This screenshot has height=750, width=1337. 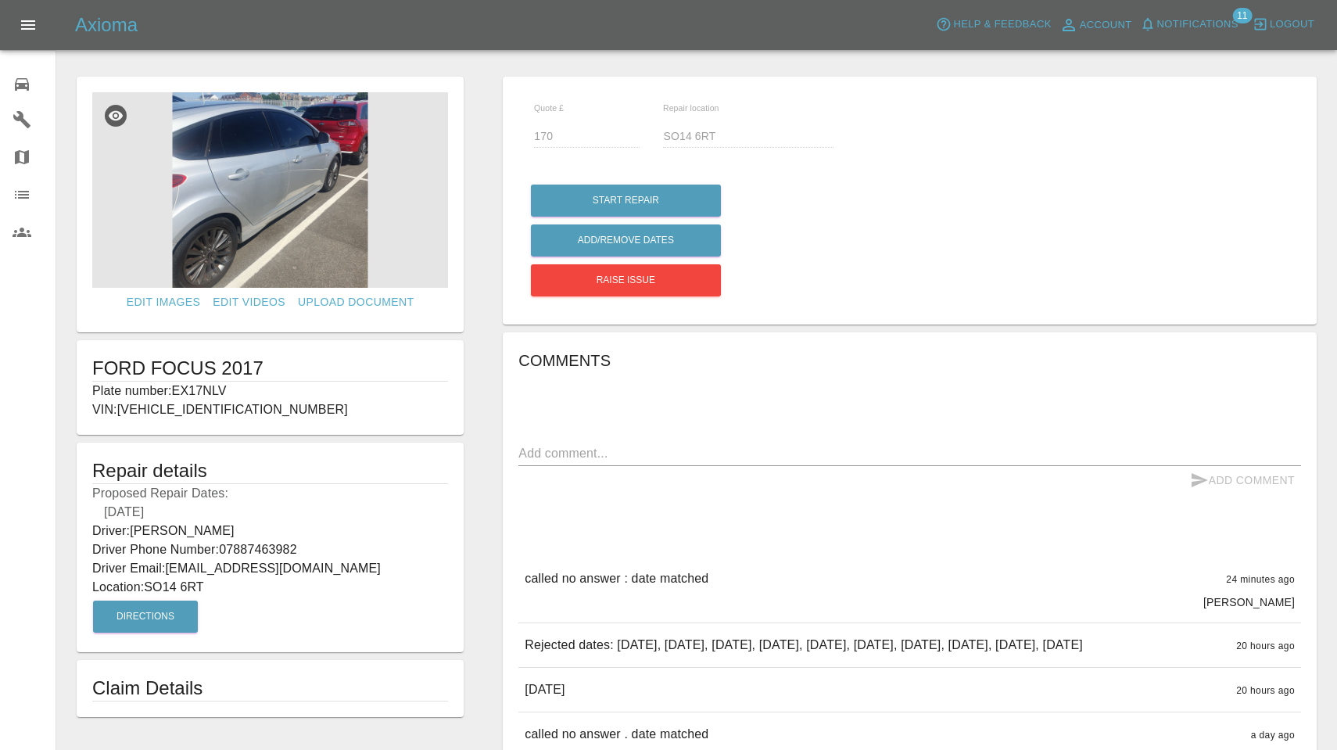 I want to click on h1: FORD FOCUS 2017, so click(x=270, y=368).